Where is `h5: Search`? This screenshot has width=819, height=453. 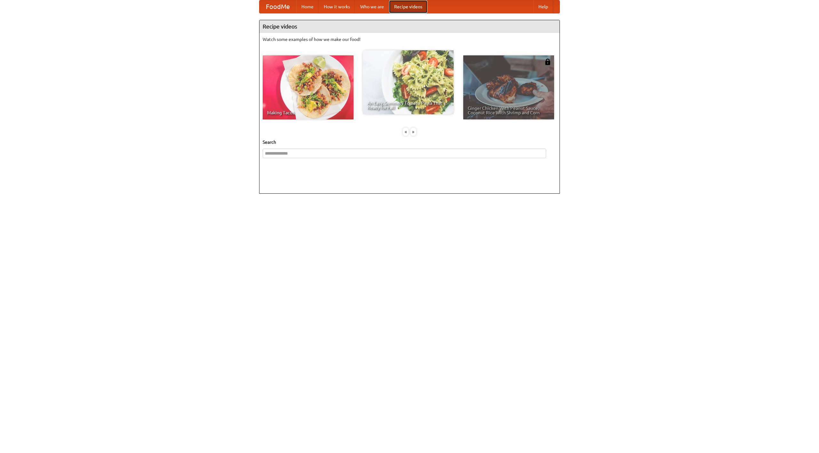 h5: Search is located at coordinates (410, 142).